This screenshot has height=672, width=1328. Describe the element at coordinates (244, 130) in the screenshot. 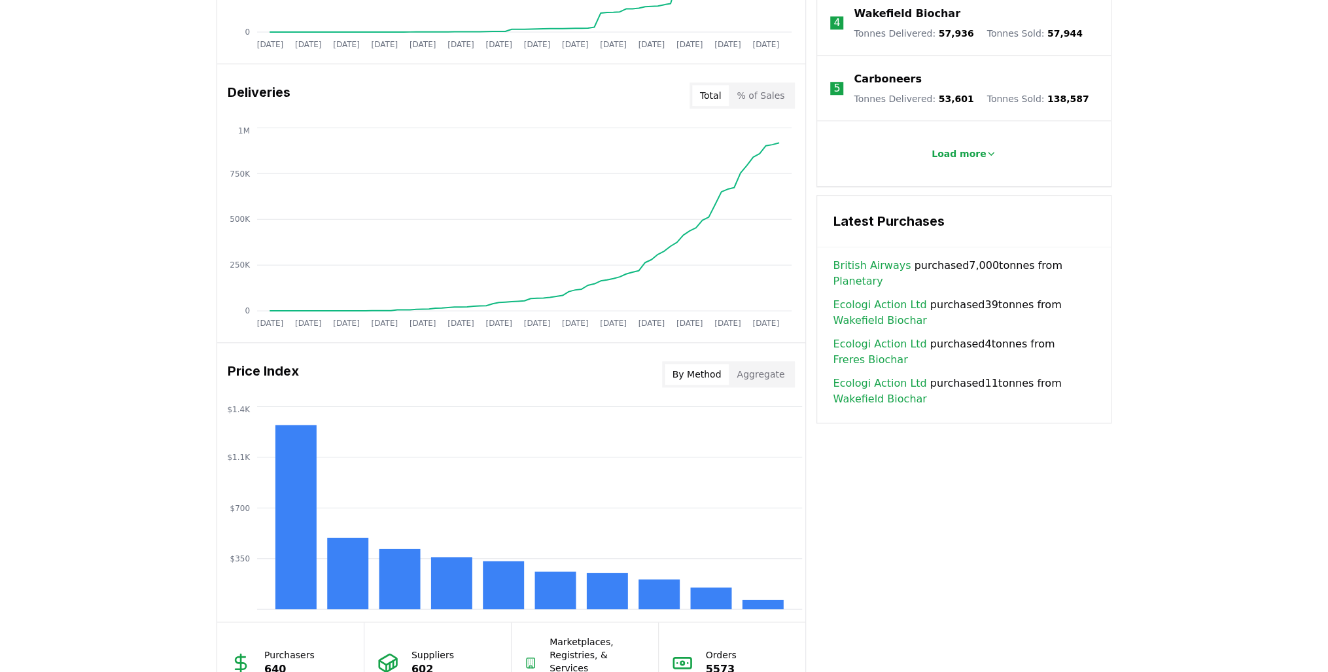

I see `tspan: 1M` at that location.